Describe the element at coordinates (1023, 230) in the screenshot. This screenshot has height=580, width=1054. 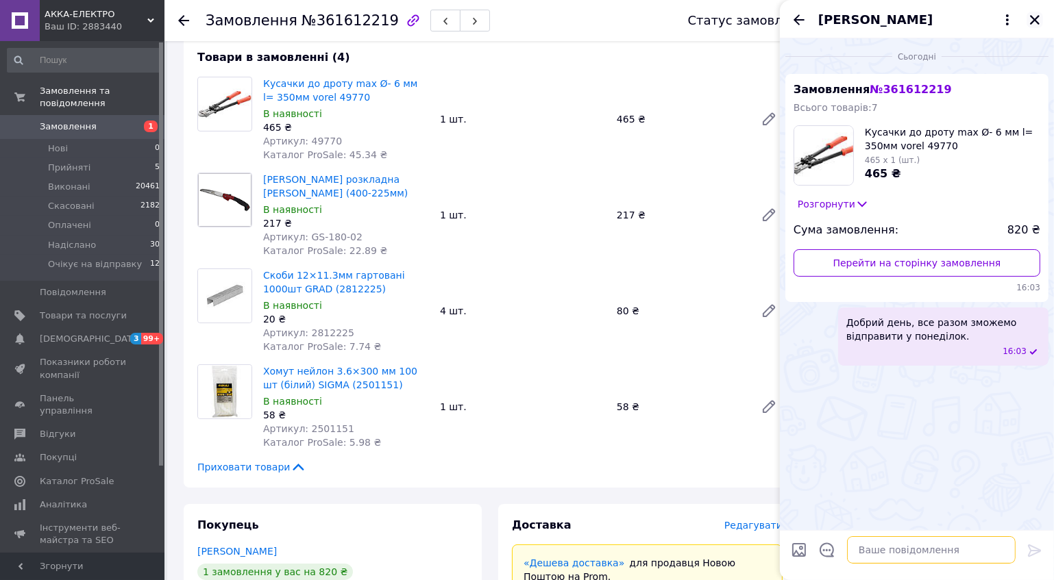
I see `span: 820 ₴` at that location.